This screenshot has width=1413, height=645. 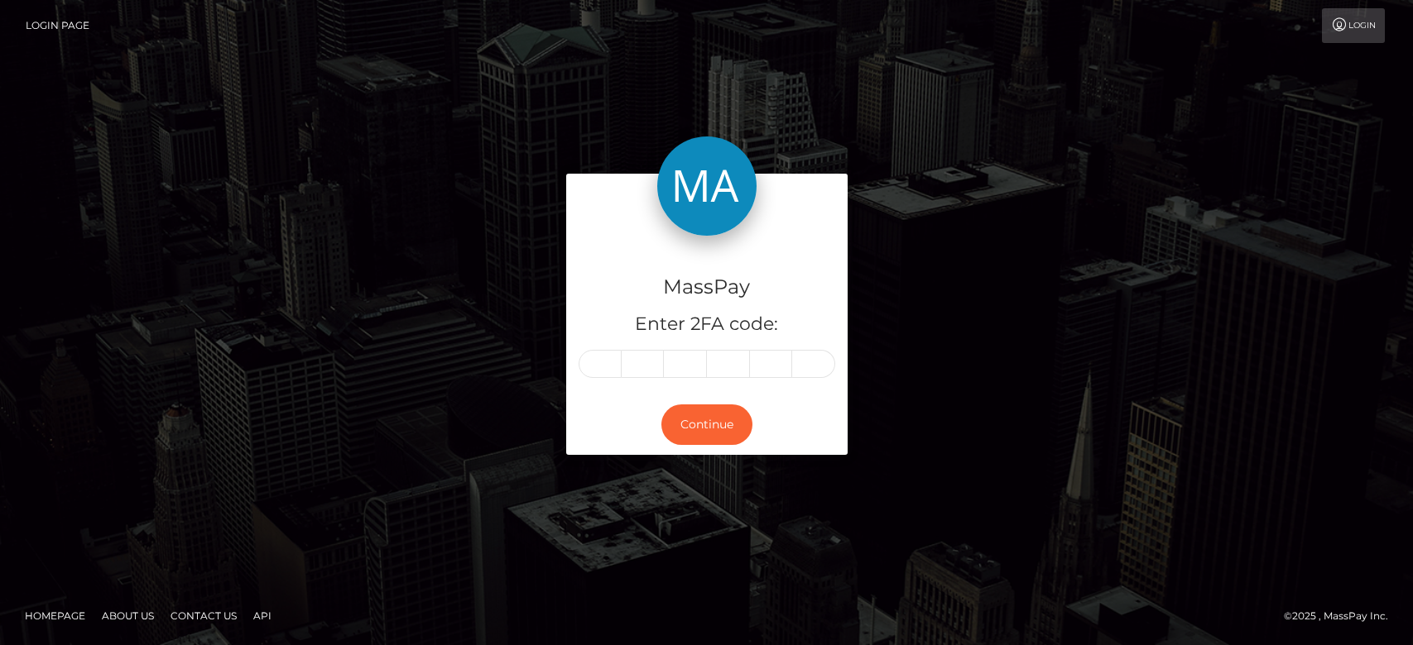 I want to click on a: Contact Us, so click(x=204, y=616).